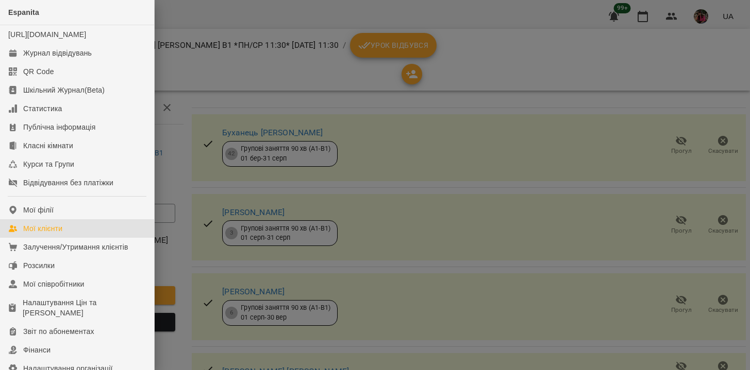 Image resolution: width=750 pixels, height=370 pixels. Describe the element at coordinates (57, 53) in the screenshot. I see `div: Журнал відвідувань` at that location.